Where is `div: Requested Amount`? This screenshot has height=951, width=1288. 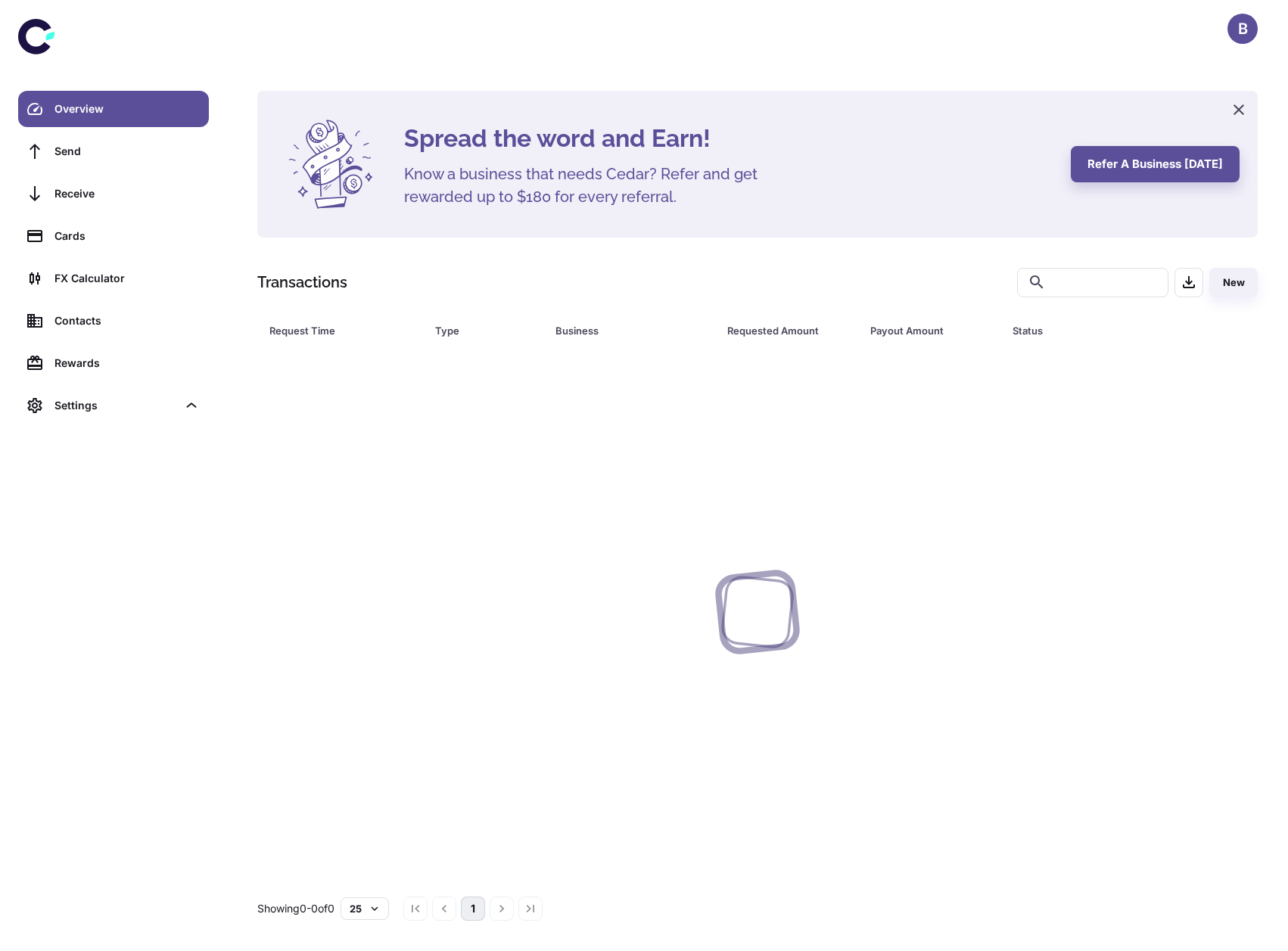
div: Requested Amount is located at coordinates (779, 331).